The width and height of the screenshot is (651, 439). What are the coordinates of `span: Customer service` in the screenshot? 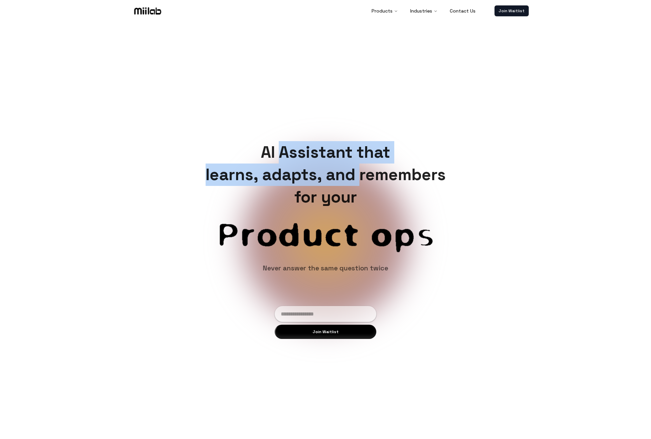 It's located at (326, 252).